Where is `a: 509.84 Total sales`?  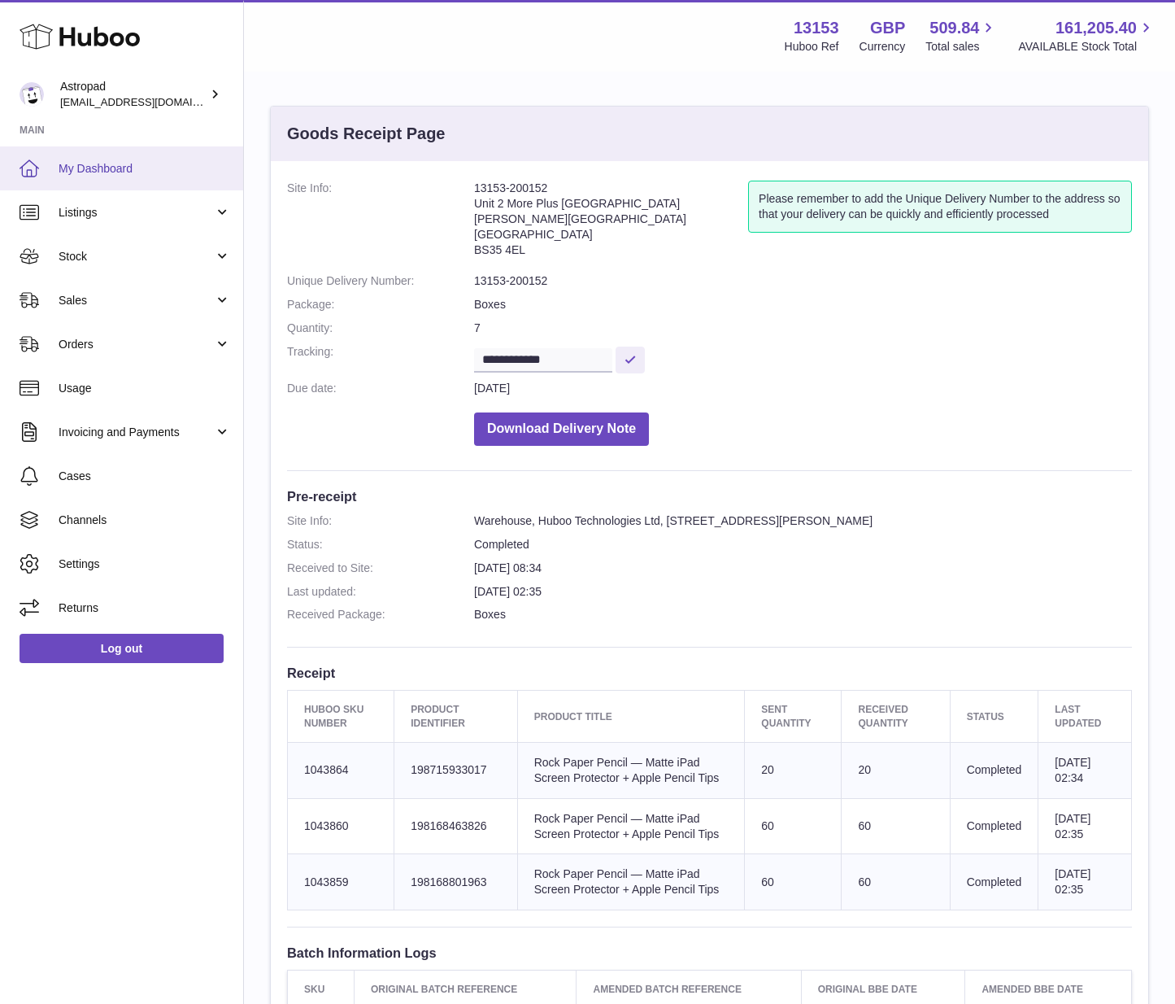
a: 509.84 Total sales is located at coordinates (961, 36).